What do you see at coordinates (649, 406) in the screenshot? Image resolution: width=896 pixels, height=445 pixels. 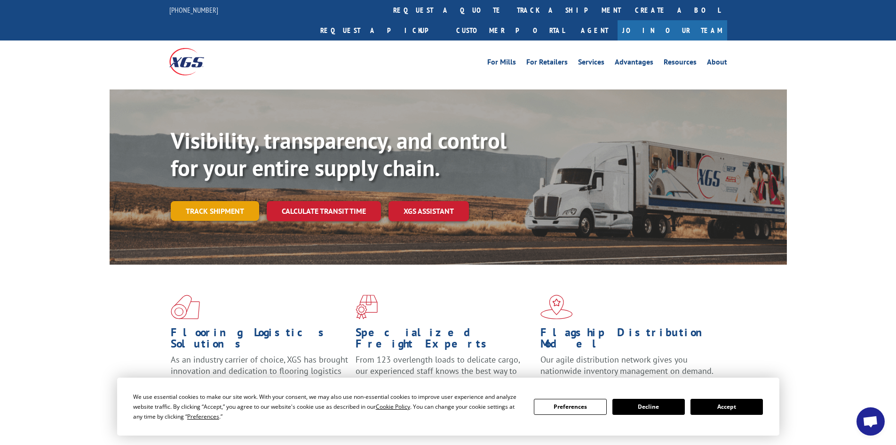 I see `button: Decline` at bounding box center [649, 406].